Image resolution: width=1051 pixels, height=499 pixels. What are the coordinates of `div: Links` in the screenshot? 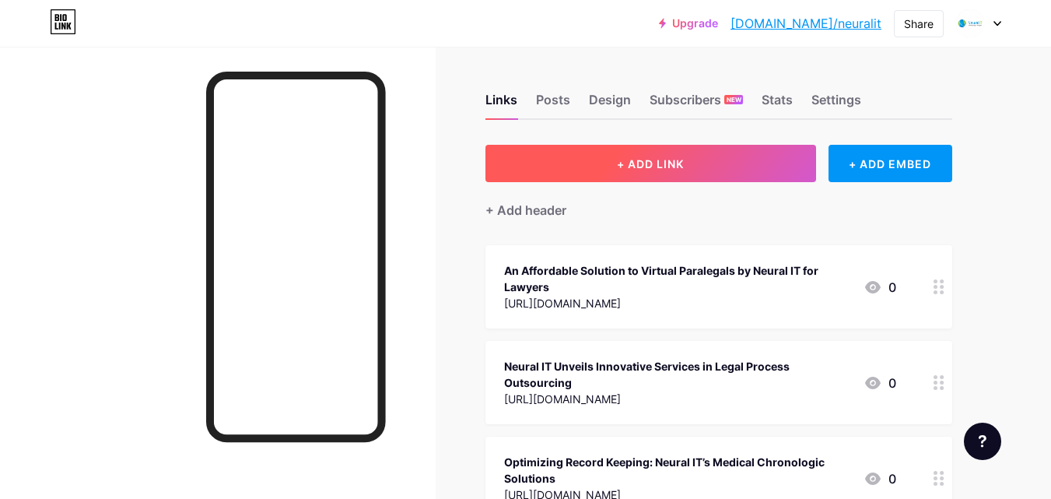 It's located at (501, 104).